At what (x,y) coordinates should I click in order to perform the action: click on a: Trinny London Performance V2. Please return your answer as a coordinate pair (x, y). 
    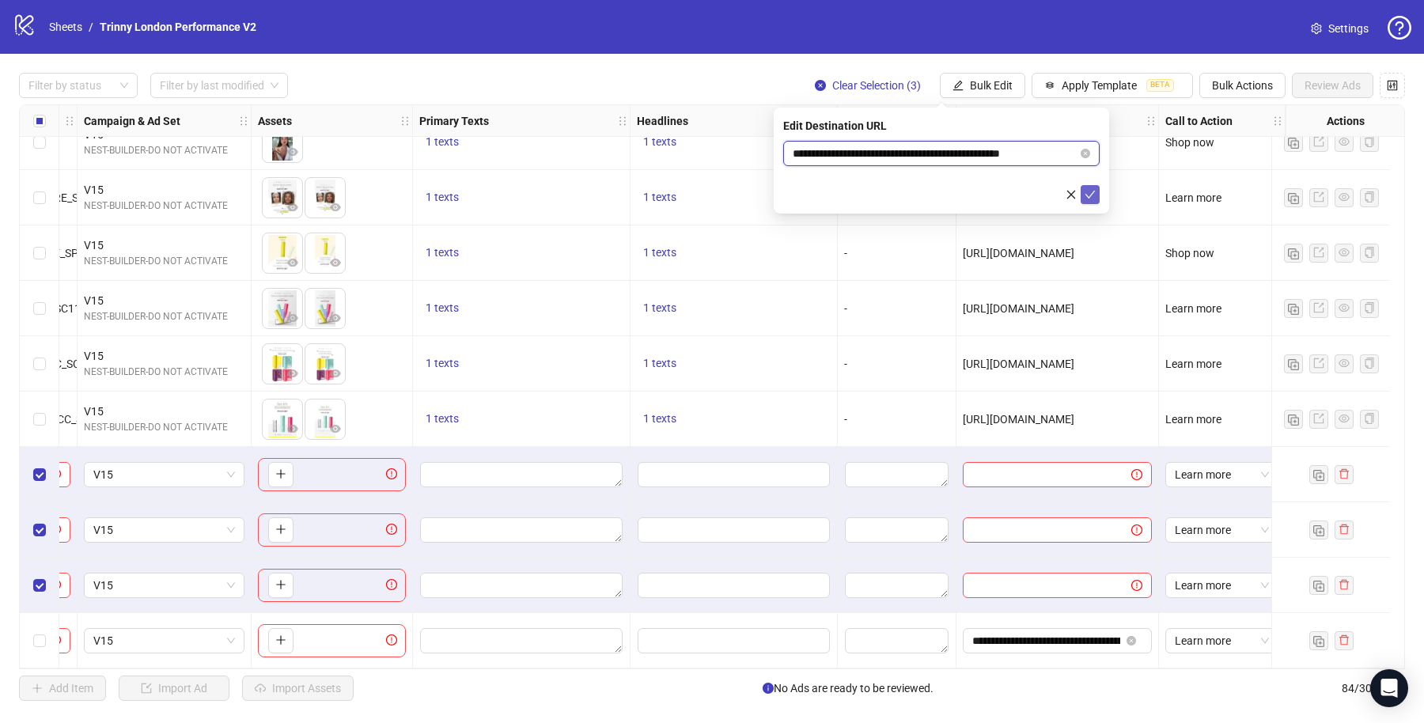
    Looking at the image, I should click on (178, 27).